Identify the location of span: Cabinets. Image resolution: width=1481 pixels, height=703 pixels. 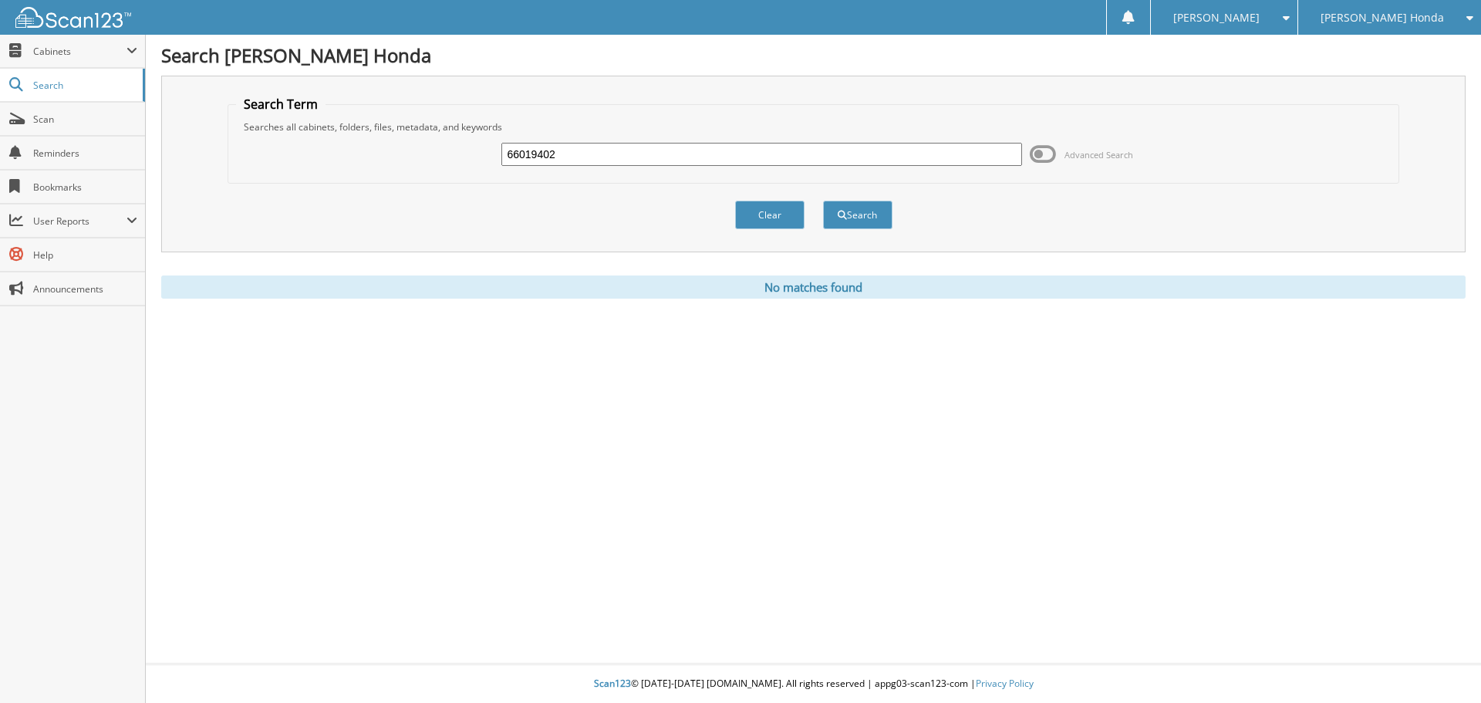
(79, 51).